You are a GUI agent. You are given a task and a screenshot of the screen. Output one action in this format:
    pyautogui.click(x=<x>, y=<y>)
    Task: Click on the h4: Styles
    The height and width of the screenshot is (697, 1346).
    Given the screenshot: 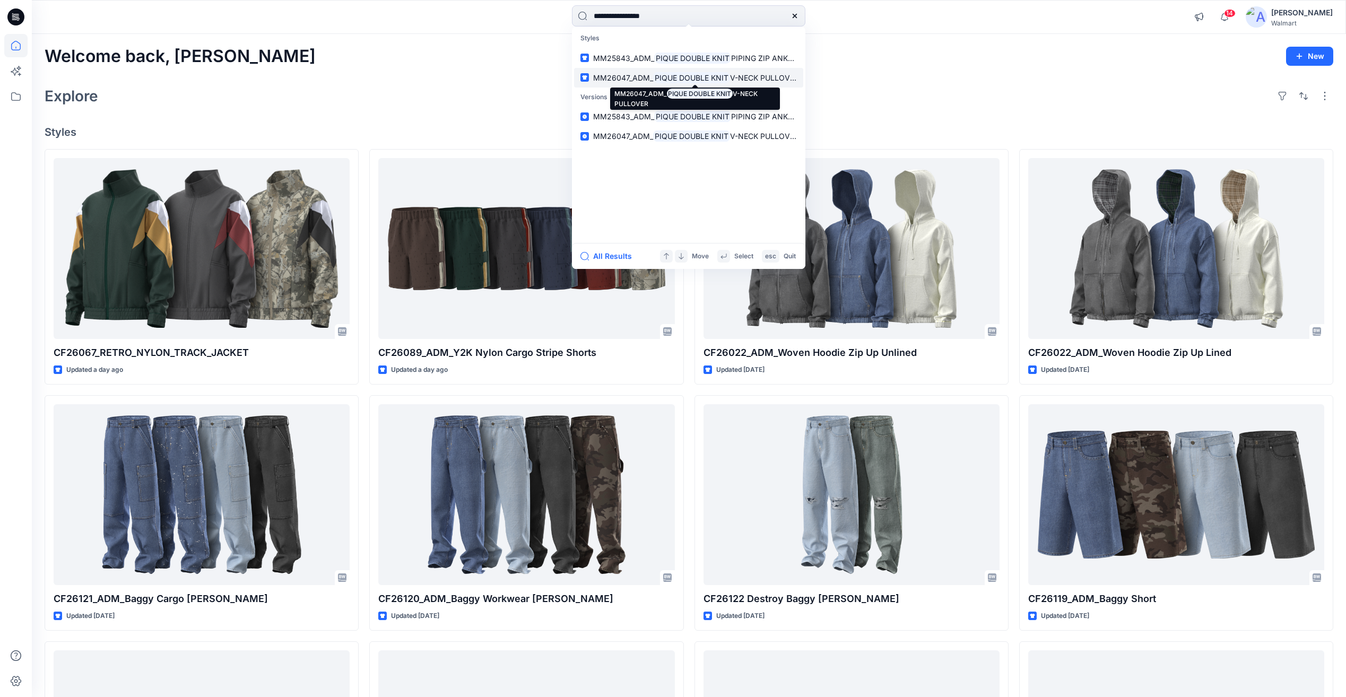 What is the action you would take?
    pyautogui.click(x=688, y=132)
    